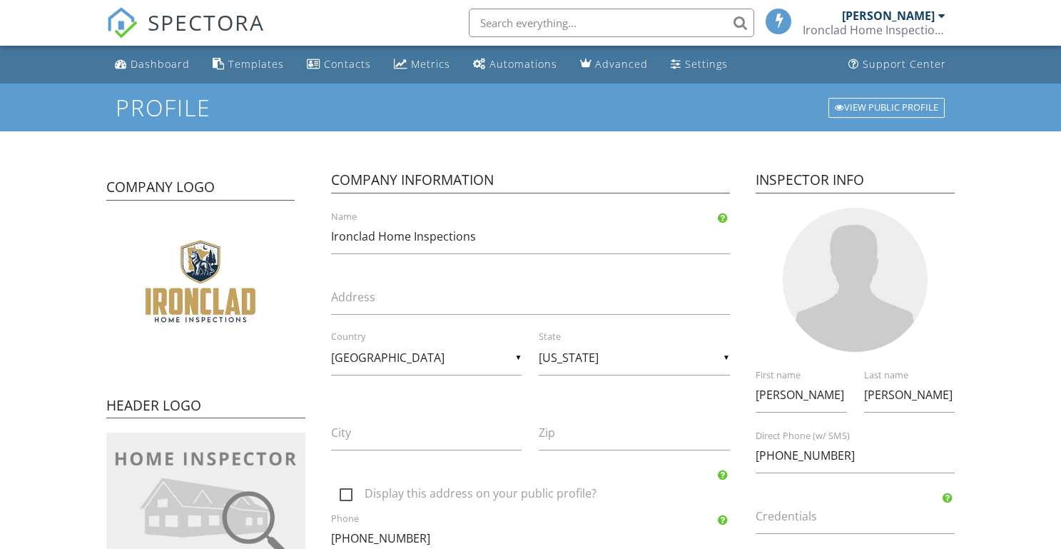 Image resolution: width=1061 pixels, height=549 pixels. What do you see at coordinates (422, 64) in the screenshot?
I see `a: Metrics` at bounding box center [422, 64].